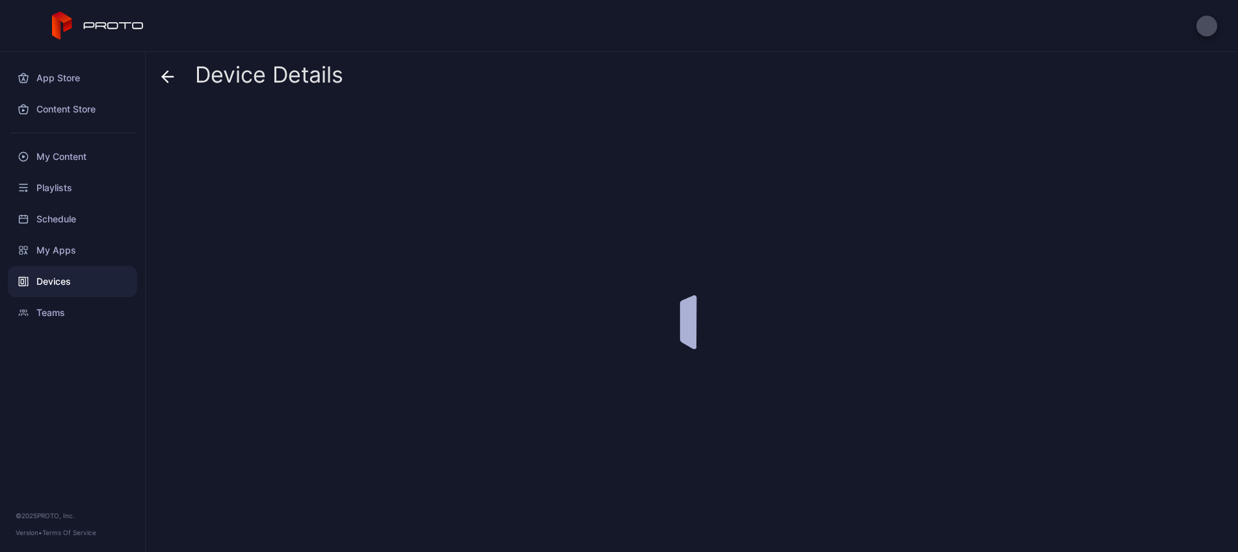  I want to click on div: App Store, so click(72, 78).